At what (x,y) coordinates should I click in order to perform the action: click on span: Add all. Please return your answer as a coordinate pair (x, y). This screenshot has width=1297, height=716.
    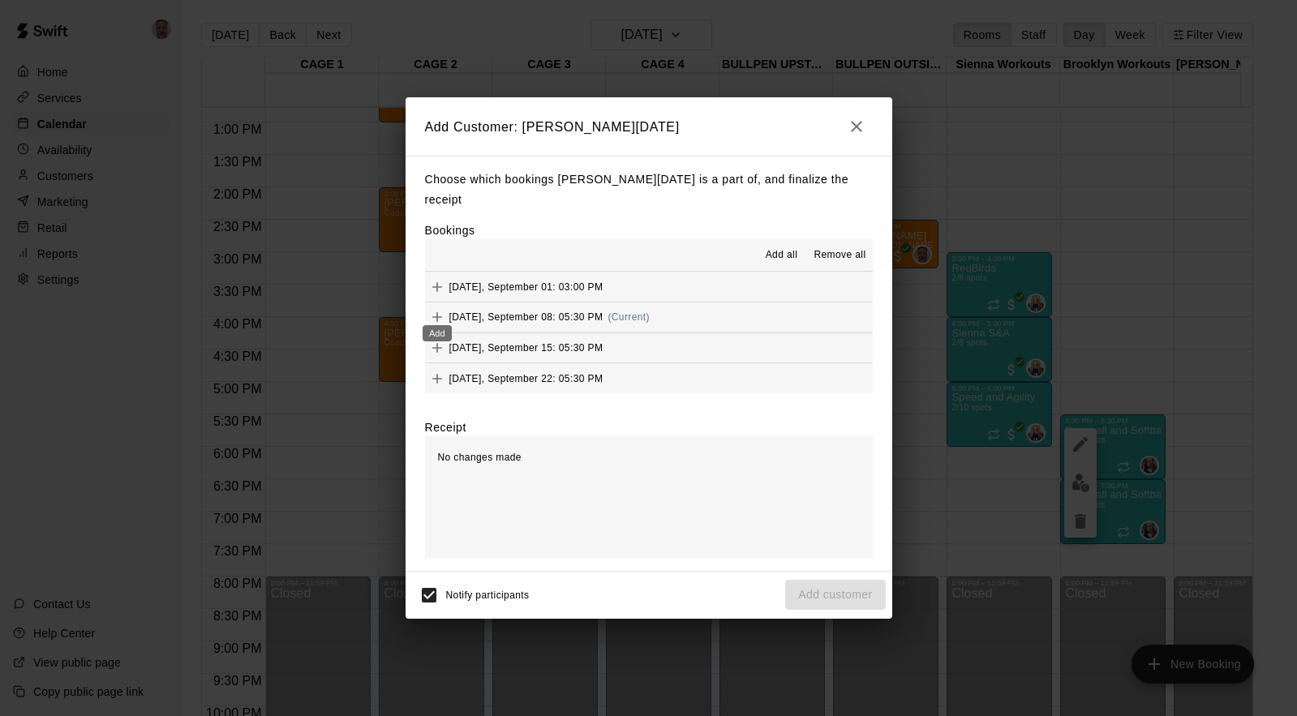
    Looking at the image, I should click on (782, 255).